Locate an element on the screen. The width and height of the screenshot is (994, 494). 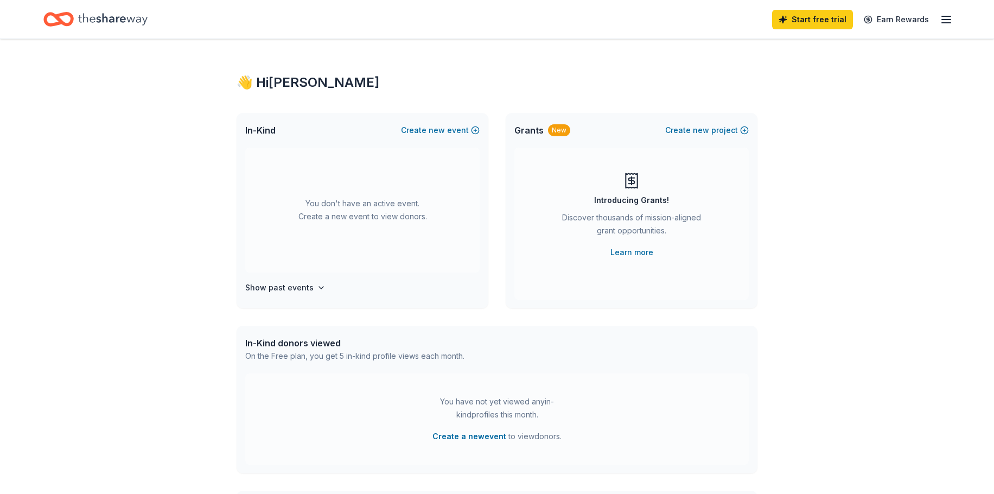
h4: Show past events is located at coordinates (279, 287).